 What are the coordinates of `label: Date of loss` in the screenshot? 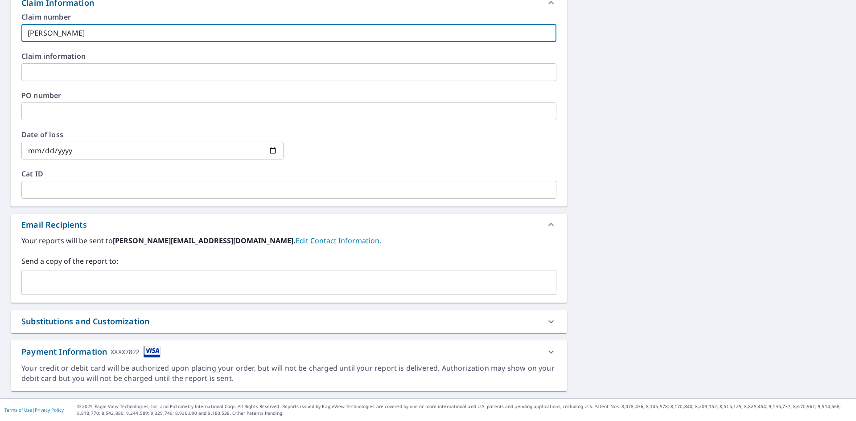 It's located at (152, 135).